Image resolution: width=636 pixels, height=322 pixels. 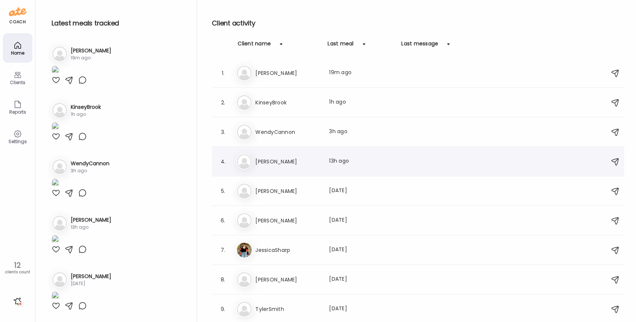 What do you see at coordinates (223, 132) in the screenshot?
I see `div: 3.` at bounding box center [223, 132].